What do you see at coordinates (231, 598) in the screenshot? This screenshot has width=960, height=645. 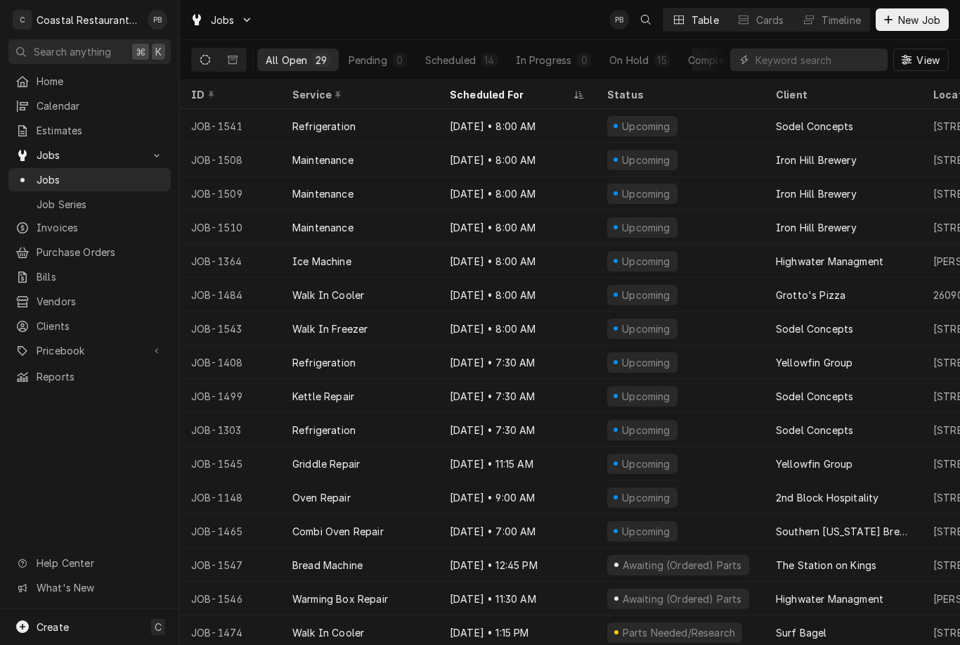 I see `div: JOB-1546` at bounding box center [231, 598].